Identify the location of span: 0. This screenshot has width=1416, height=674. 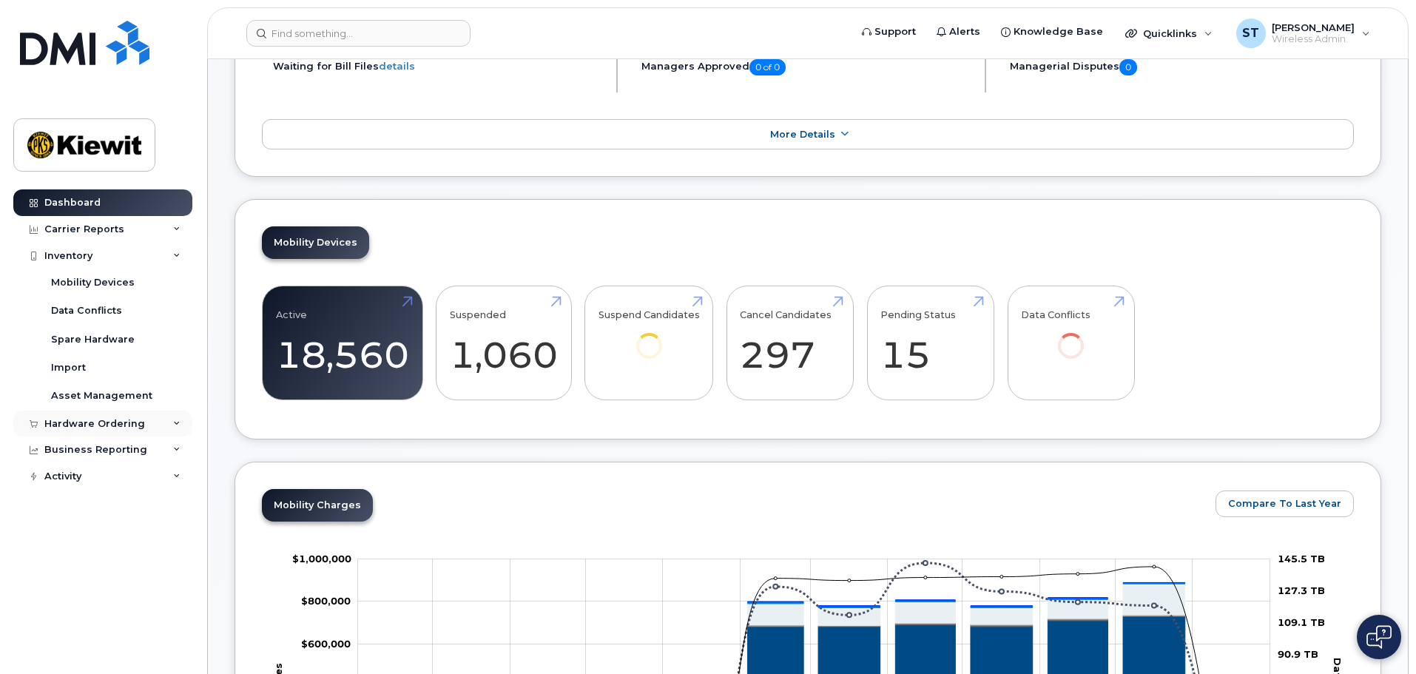
(1128, 67).